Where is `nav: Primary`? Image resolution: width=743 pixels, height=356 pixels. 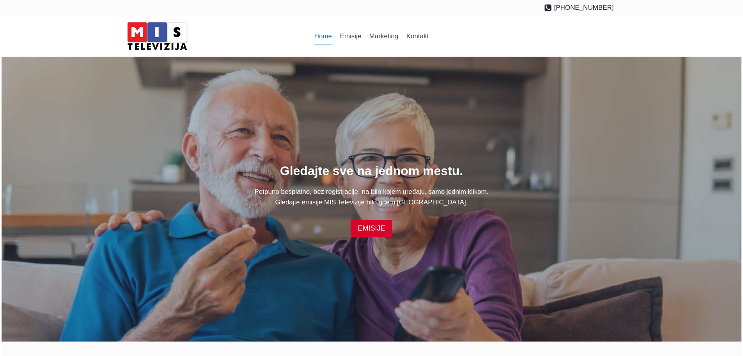
nav: Primary is located at coordinates (372, 36).